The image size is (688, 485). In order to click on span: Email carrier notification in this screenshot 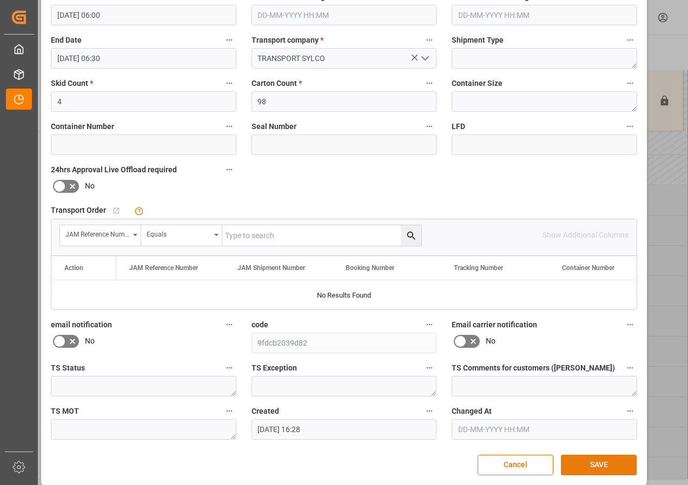, I will do `click(494, 325)`.